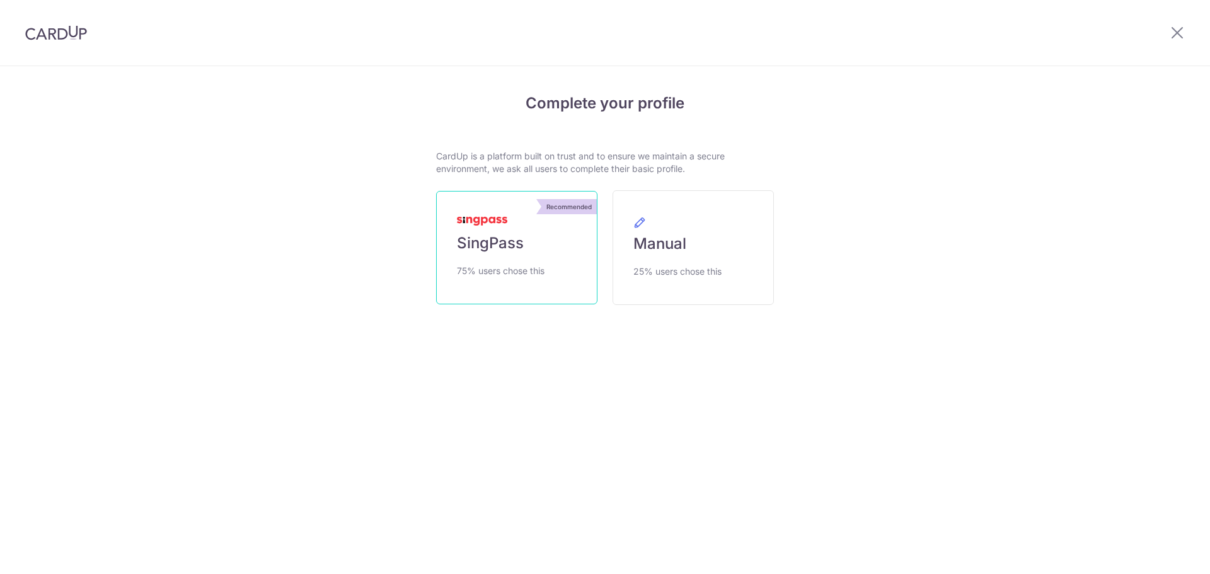 This screenshot has width=1210, height=574. What do you see at coordinates (500, 271) in the screenshot?
I see `span: 75% users chose this` at bounding box center [500, 271].